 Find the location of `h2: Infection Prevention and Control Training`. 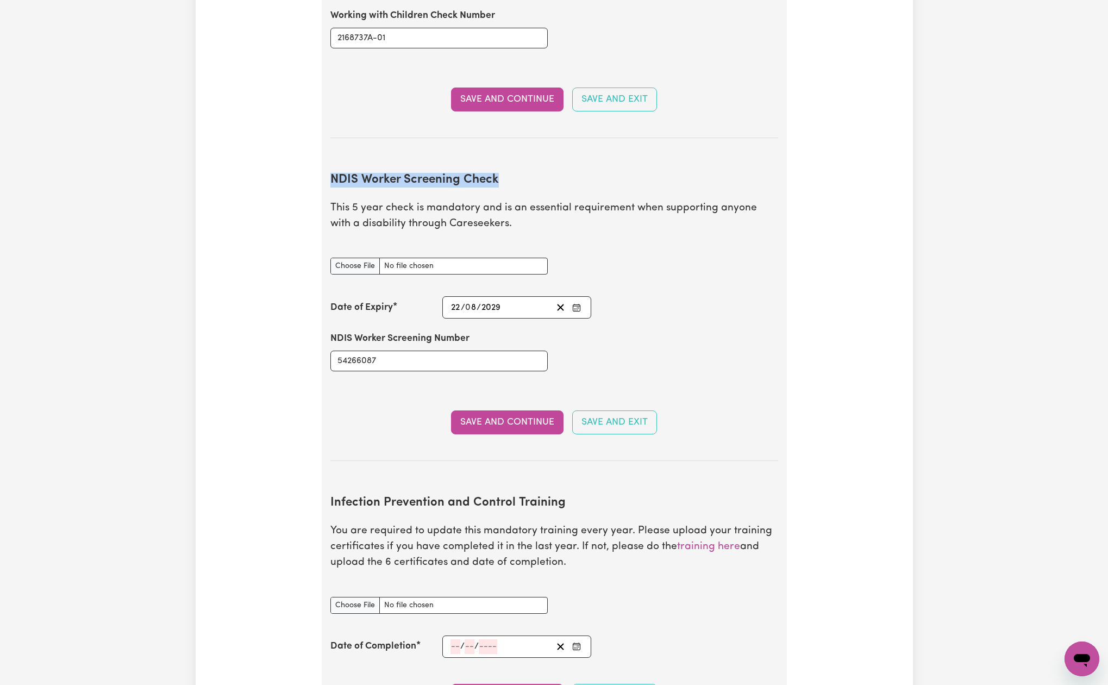

h2: Infection Prevention and Control Training is located at coordinates (554, 503).